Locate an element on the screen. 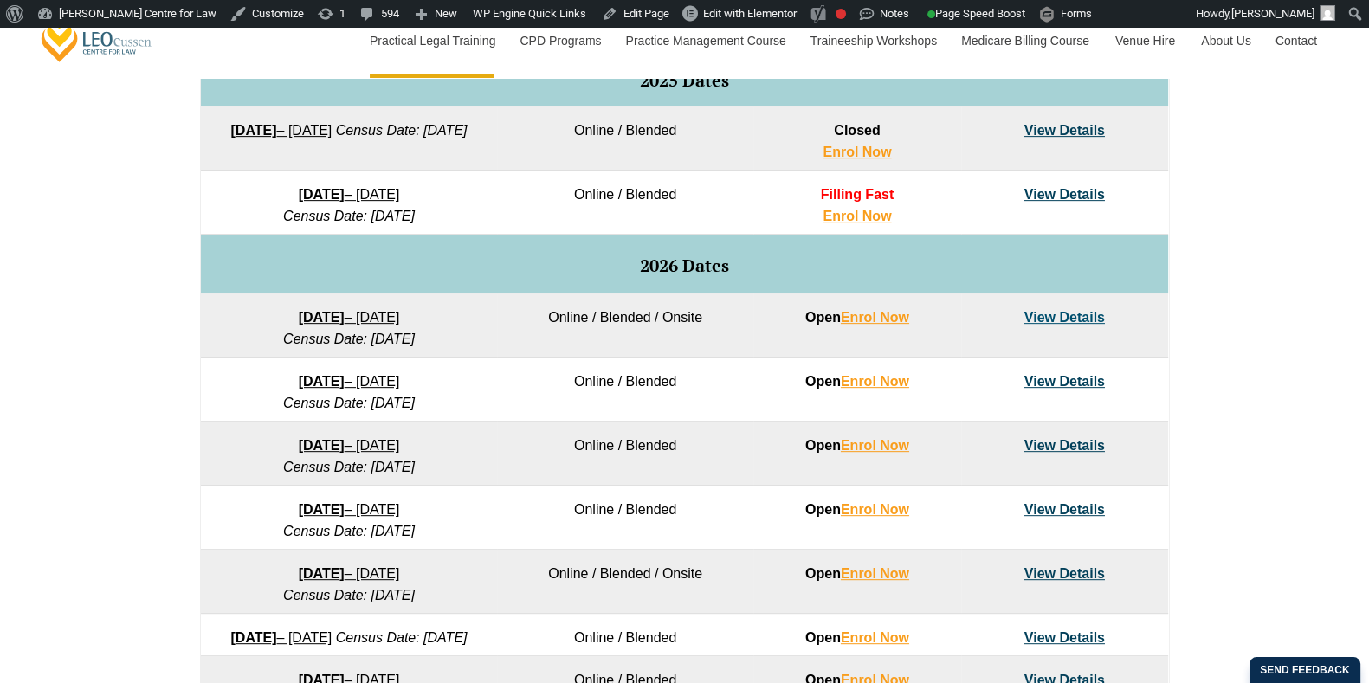 This screenshot has width=1369, height=683. a: Venue Hire is located at coordinates (1144, 41).